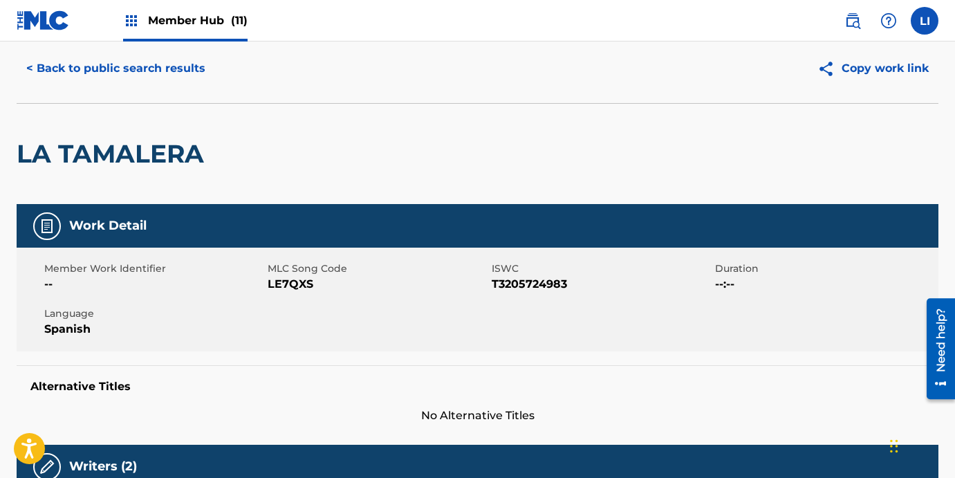 The image size is (955, 478). I want to click on span: Spanish, so click(154, 329).